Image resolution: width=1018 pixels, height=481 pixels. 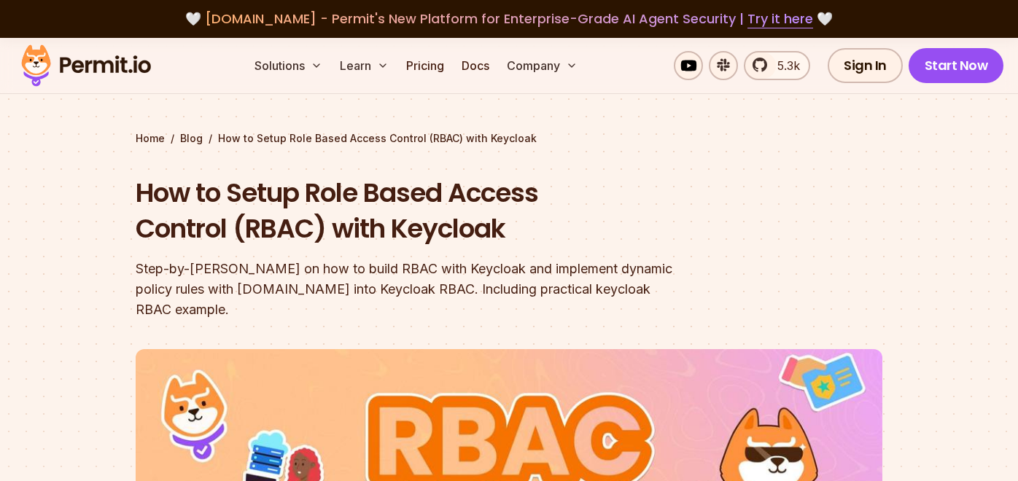 I want to click on a: 5.3k, so click(x=777, y=66).